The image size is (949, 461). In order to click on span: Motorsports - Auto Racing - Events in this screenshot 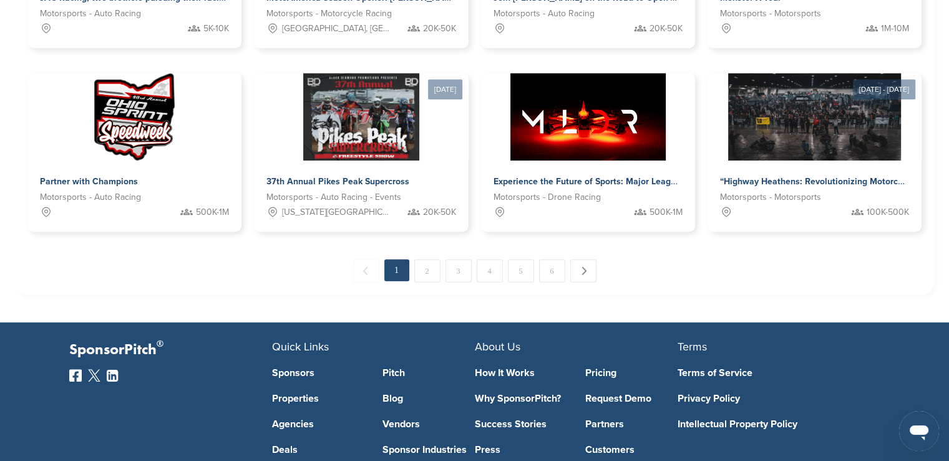, I will do `click(334, 197)`.